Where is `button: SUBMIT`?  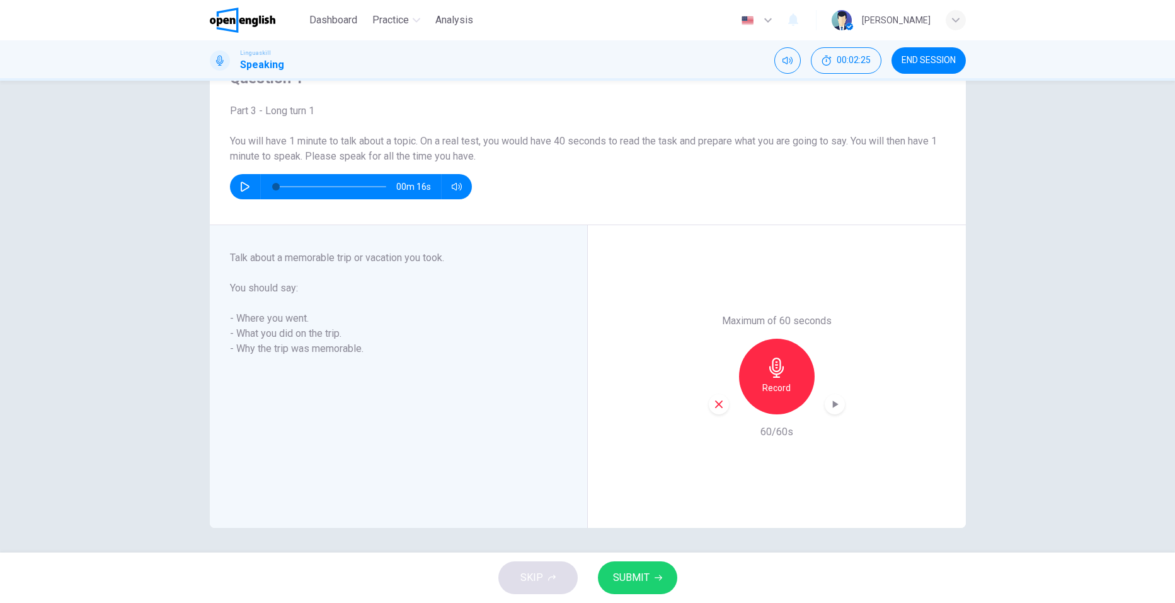 button: SUBMIT is located at coordinates (638, 577).